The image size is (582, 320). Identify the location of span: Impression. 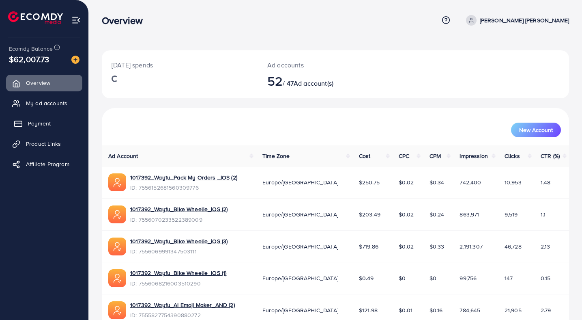
(474, 156).